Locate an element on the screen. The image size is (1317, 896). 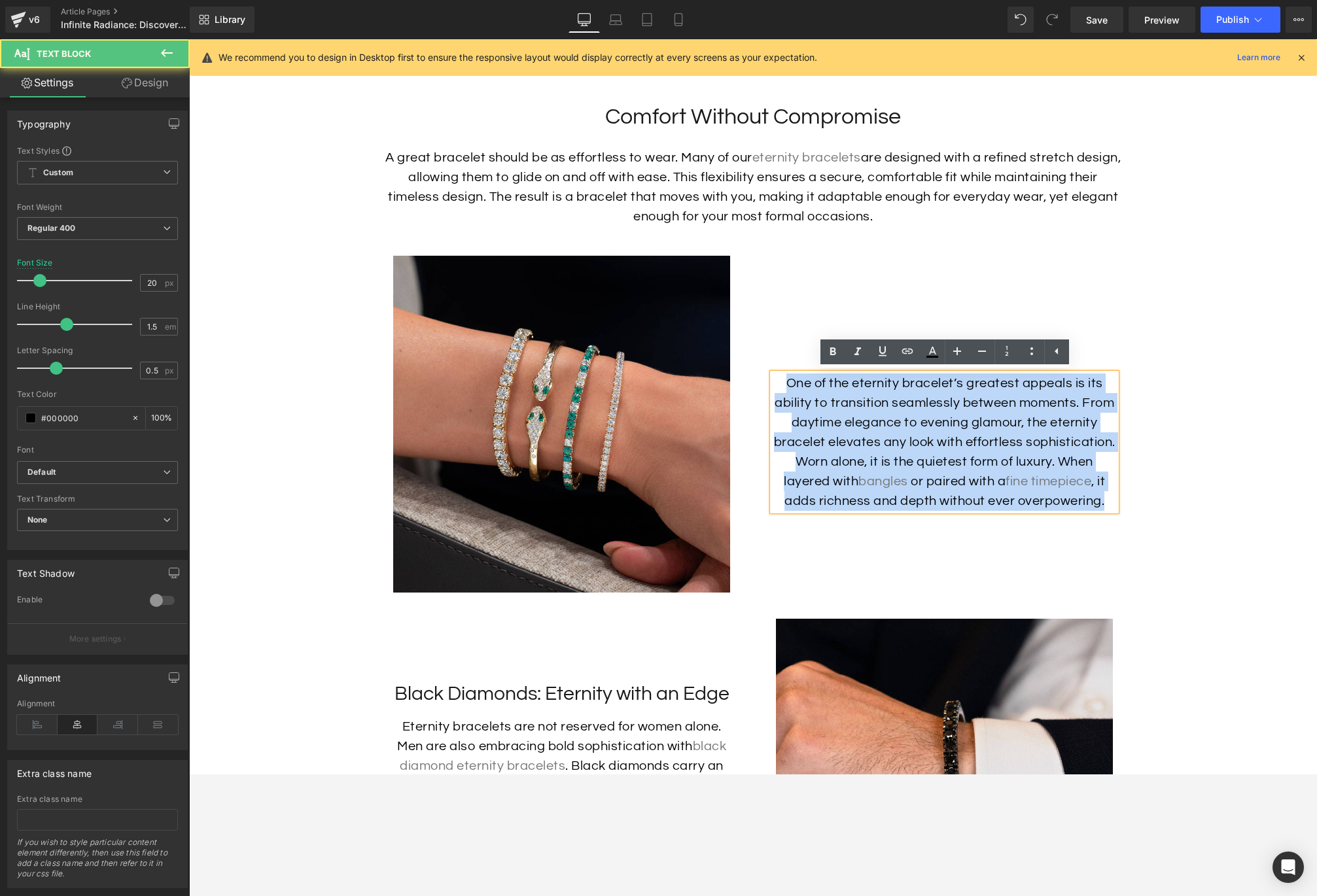
button: More is located at coordinates (1299, 20).